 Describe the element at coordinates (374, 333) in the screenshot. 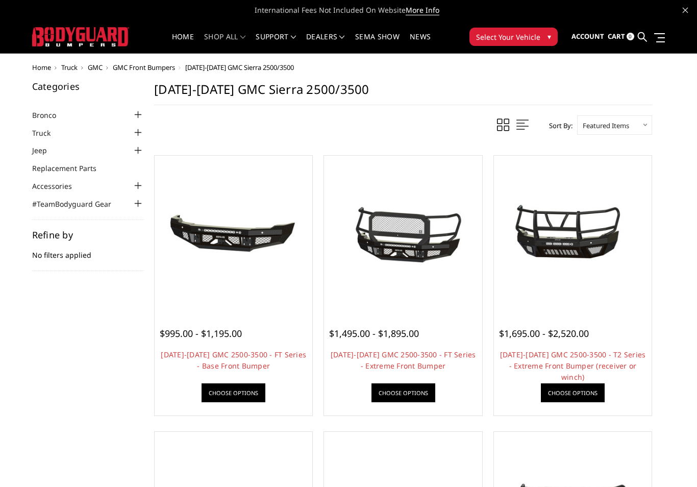

I see `span: $1,495.00 - $1,895.00` at that location.